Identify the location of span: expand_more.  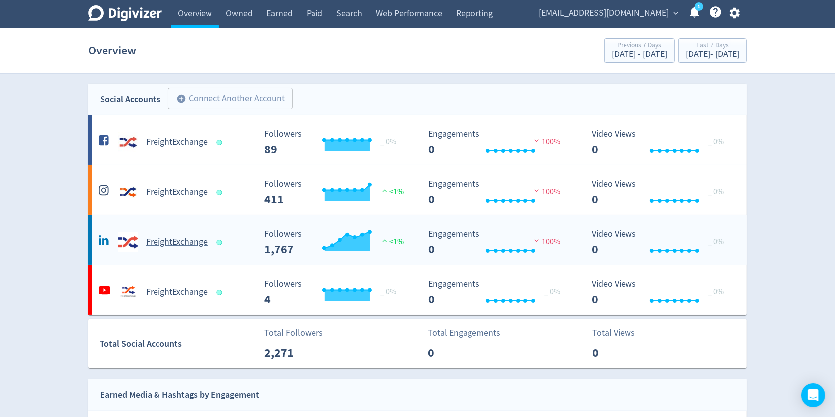
(675, 13).